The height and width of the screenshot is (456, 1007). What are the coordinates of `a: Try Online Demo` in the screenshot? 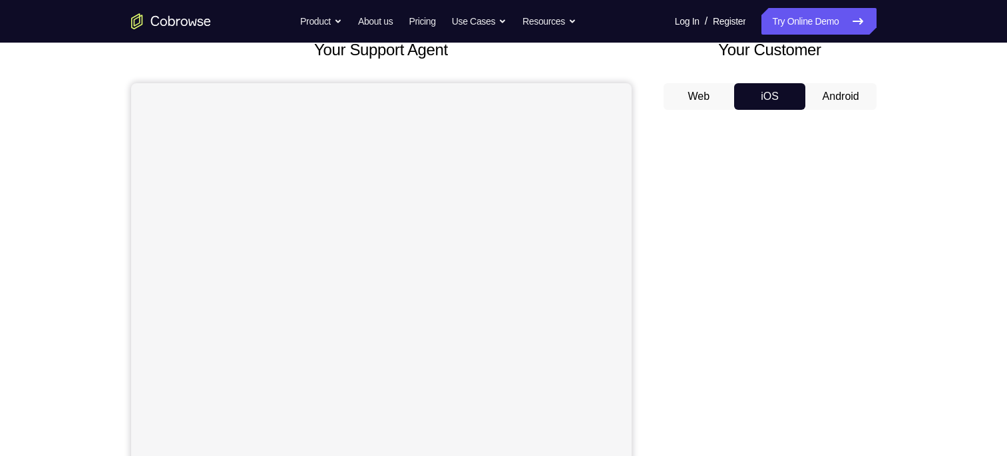 It's located at (819, 21).